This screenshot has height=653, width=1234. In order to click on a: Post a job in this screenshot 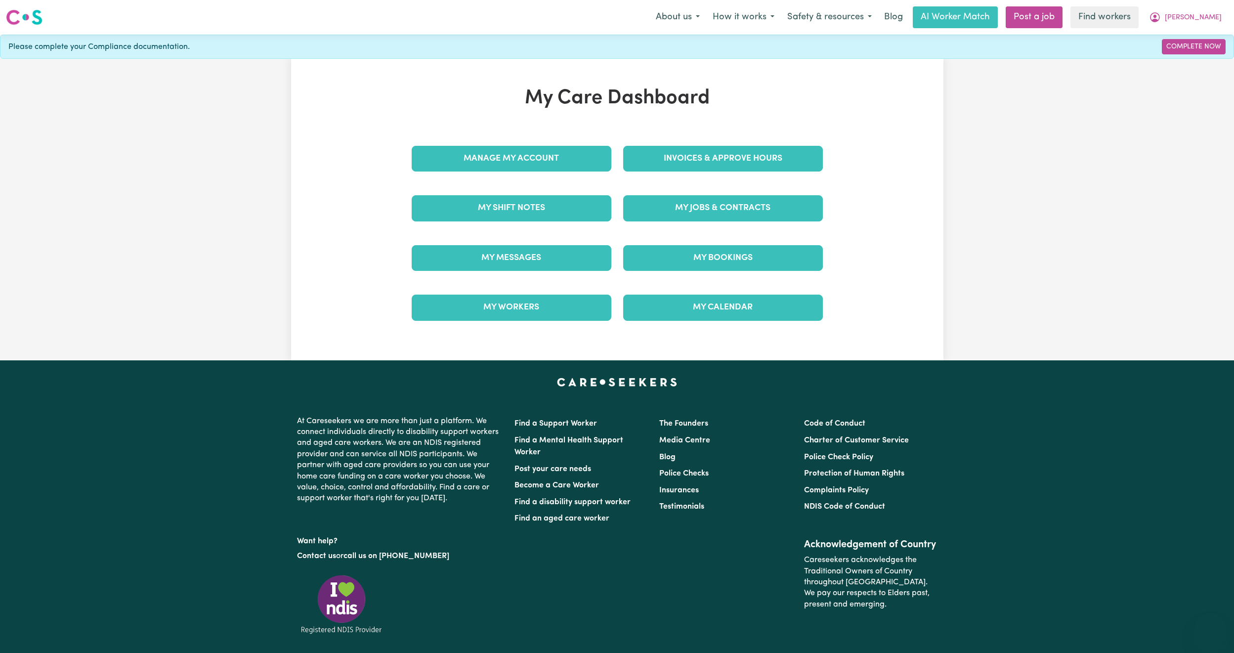, I will do `click(1034, 17)`.